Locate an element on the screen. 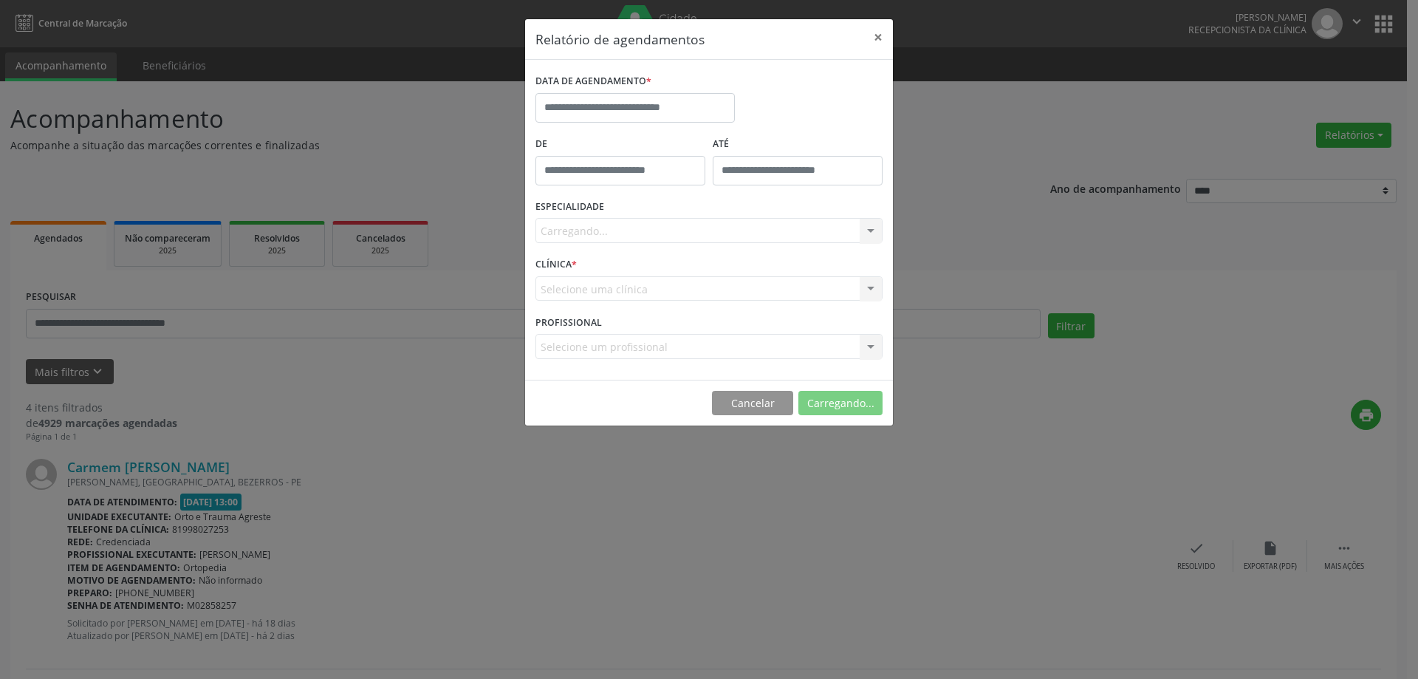 Image resolution: width=1418 pixels, height=679 pixels. button: Cancelar is located at coordinates (753, 403).